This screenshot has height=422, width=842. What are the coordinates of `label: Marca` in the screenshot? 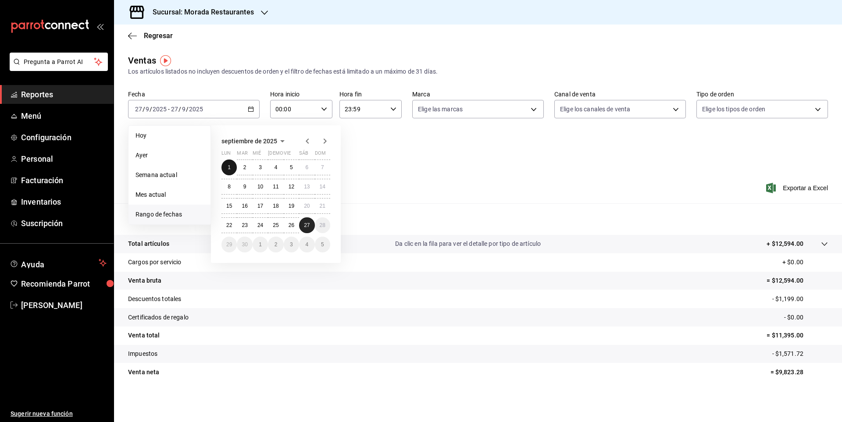 It's located at (478, 94).